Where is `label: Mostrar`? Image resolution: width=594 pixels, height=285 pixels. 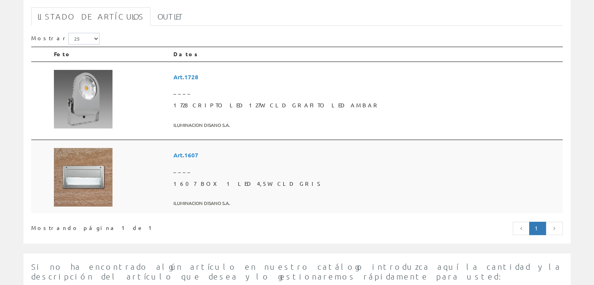 label: Mostrar is located at coordinates (65, 39).